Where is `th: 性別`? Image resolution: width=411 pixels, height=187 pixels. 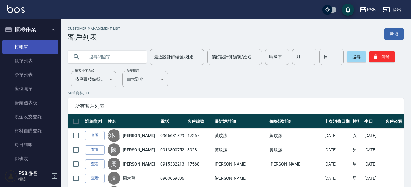
th: 性別 is located at coordinates (357, 122).